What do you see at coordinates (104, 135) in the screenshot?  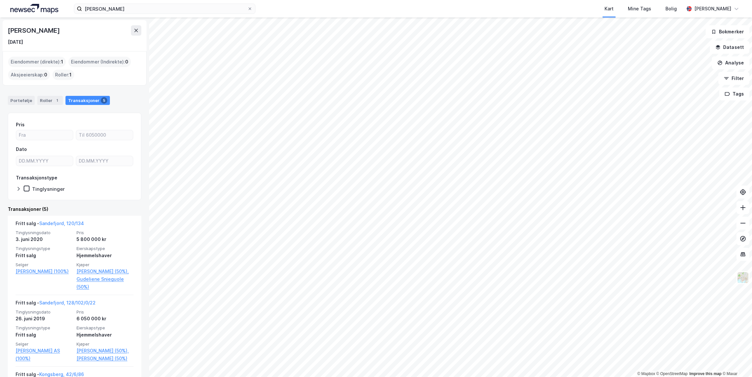 I see `input: Til 6050000` at bounding box center [104, 135].